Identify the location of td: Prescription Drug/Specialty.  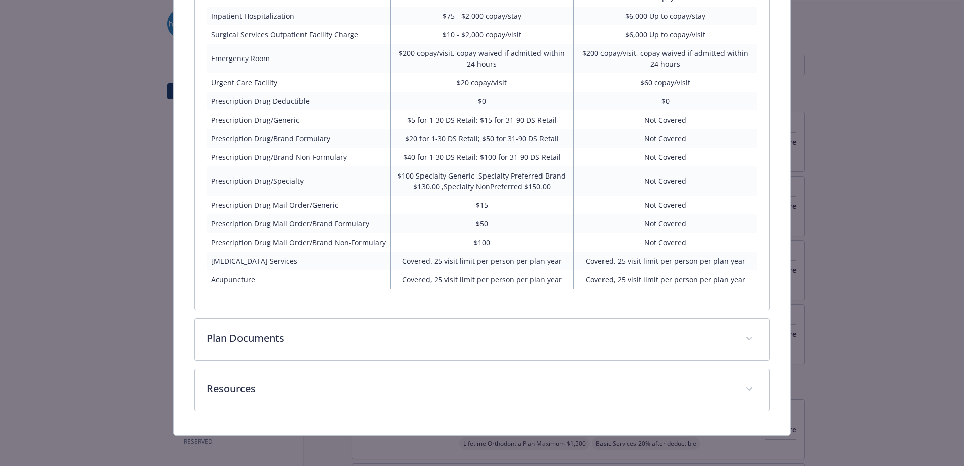
(299, 181).